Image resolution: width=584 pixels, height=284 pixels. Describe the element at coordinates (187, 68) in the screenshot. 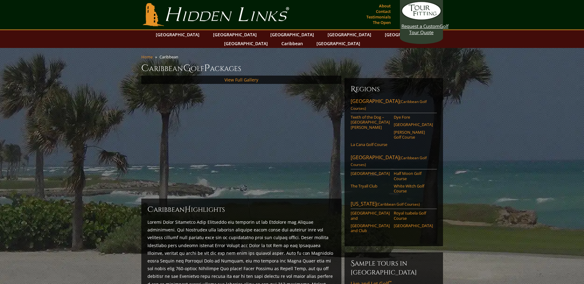

I see `span: G` at that location.